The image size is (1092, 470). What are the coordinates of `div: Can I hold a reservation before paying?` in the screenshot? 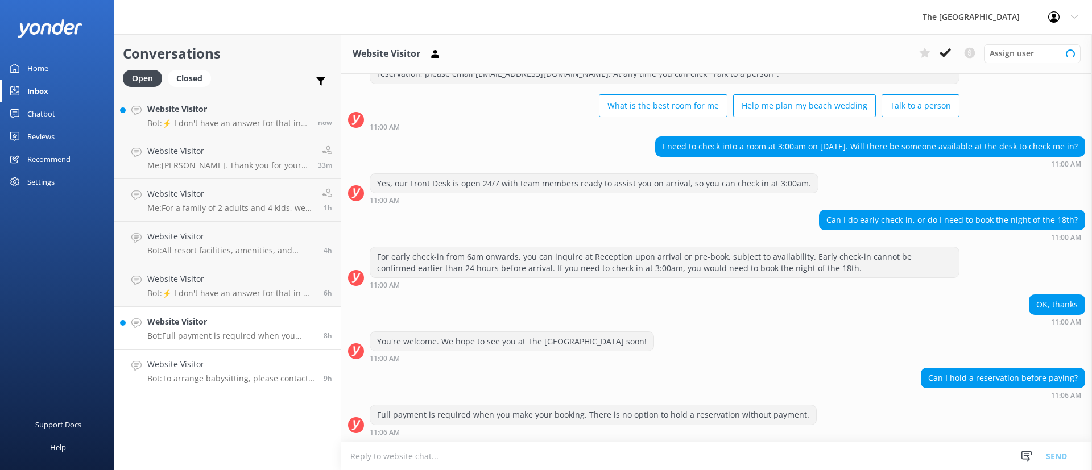 It's located at (1003, 378).